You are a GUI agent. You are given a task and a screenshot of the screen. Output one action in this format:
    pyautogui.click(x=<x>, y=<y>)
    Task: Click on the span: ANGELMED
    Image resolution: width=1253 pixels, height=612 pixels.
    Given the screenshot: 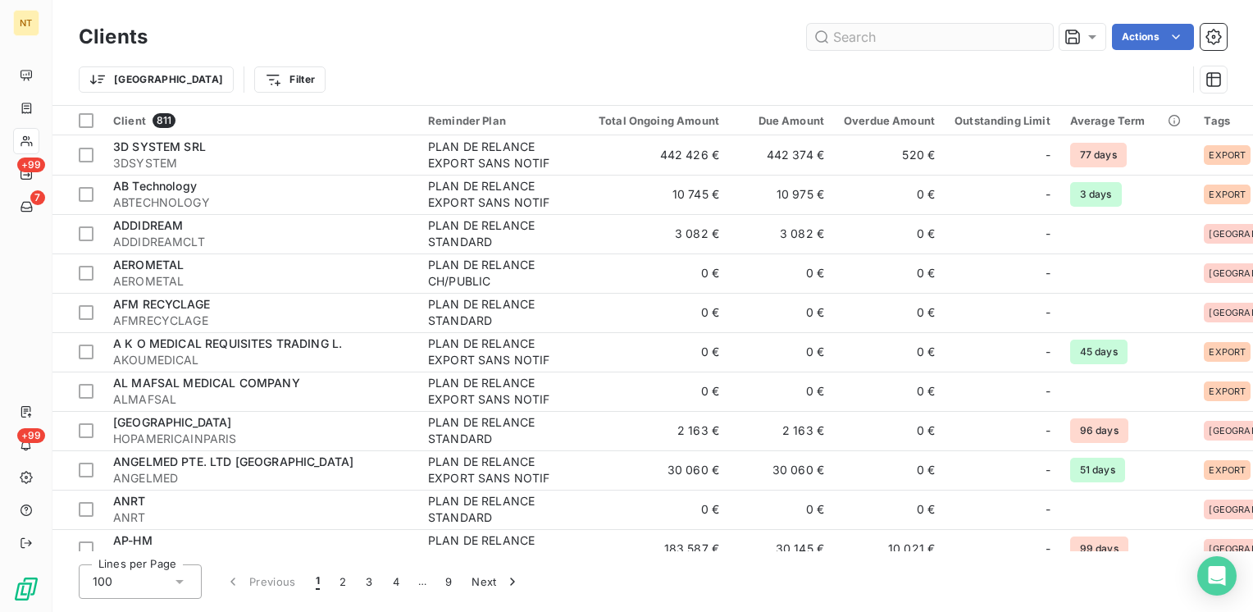 What is the action you would take?
    pyautogui.click(x=261, y=478)
    